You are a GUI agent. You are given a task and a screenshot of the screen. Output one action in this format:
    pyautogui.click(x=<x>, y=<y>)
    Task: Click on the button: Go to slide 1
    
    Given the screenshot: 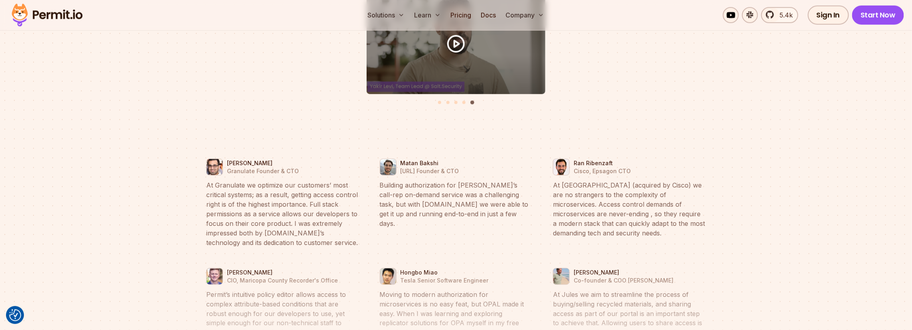 What is the action you would take?
    pyautogui.click(x=440, y=103)
    